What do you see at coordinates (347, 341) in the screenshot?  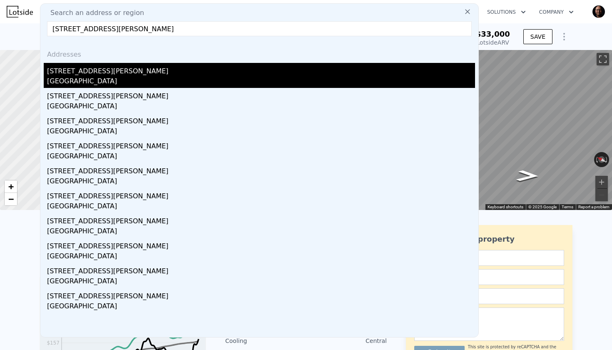 I see `div: Central` at bounding box center [347, 341].